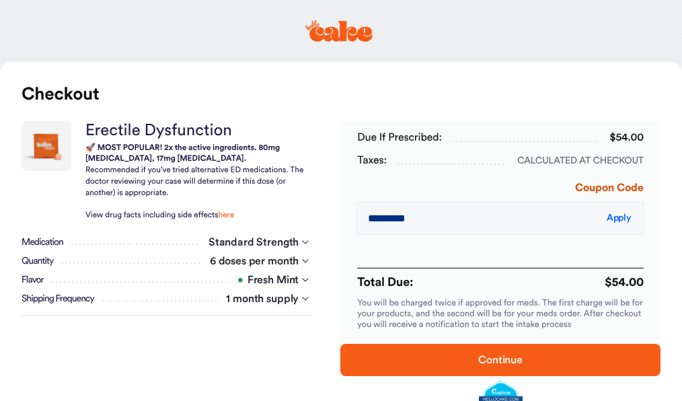  What do you see at coordinates (501, 360) in the screenshot?
I see `button: Continue` at bounding box center [501, 360].